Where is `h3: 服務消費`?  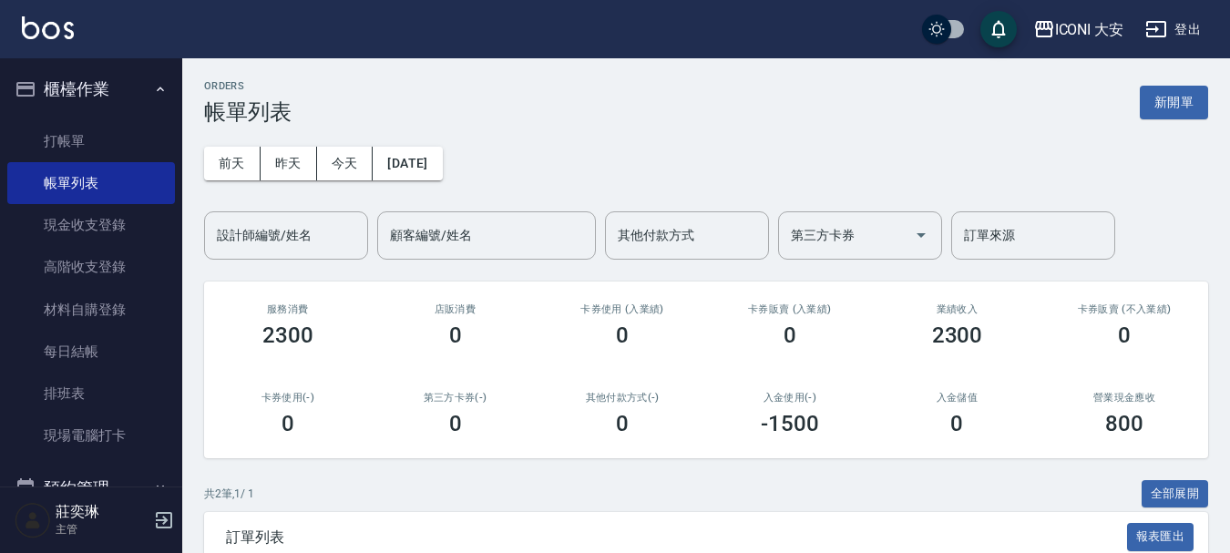
h3: 服務消費 is located at coordinates (288, 309).